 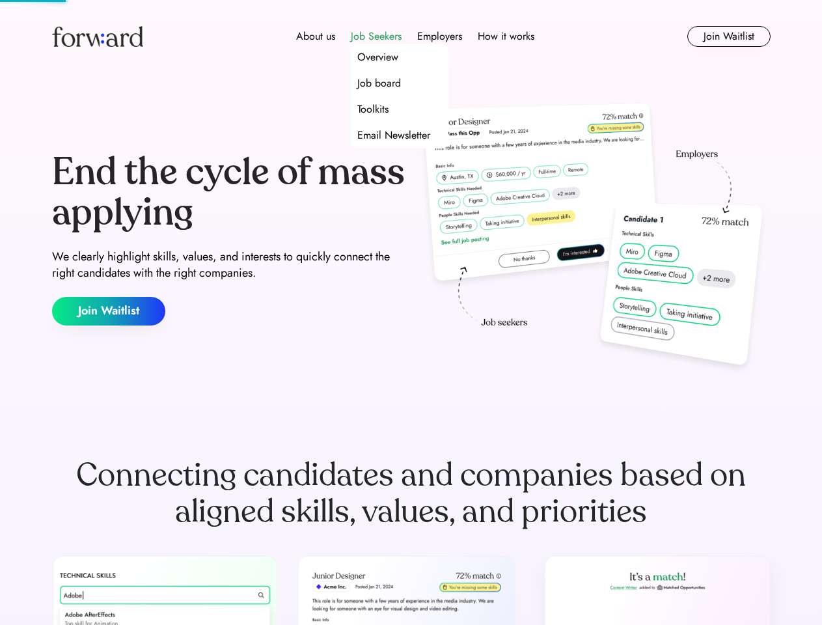 I want to click on div: We clearly highlight skills, values, and interests to quickly connect the right candidates with t..., so click(x=229, y=265).